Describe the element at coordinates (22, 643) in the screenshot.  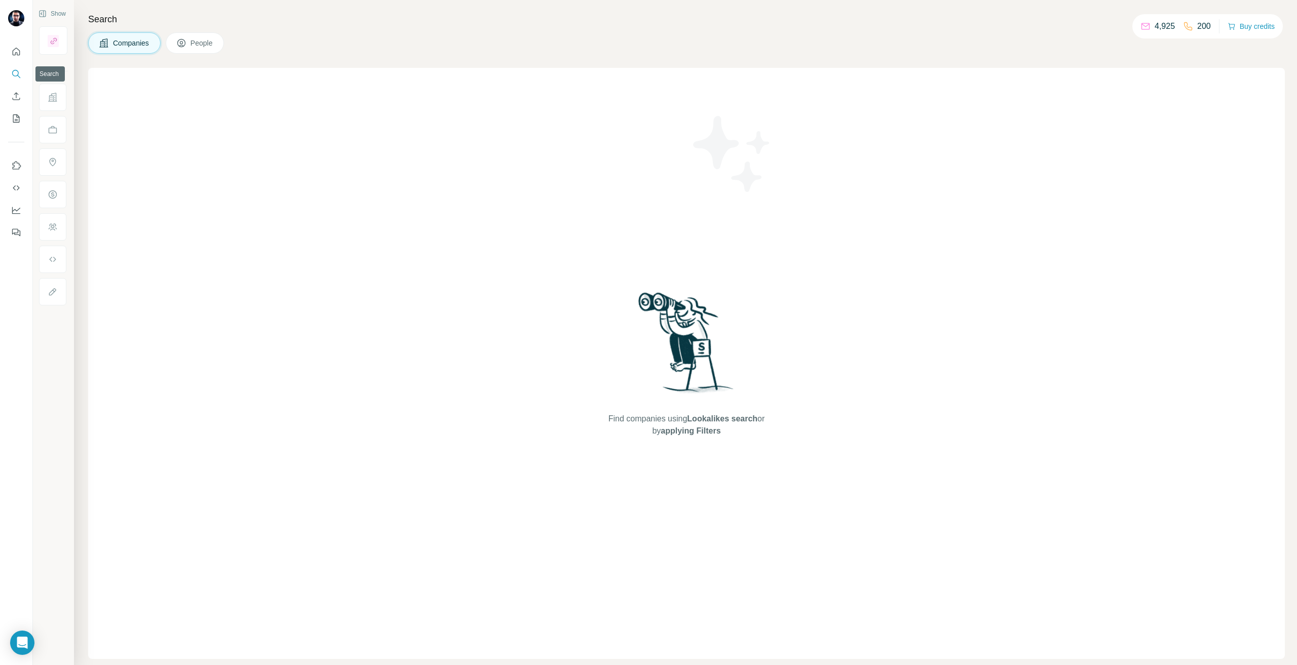
I see `div: Open Intercom Messenger` at that location.